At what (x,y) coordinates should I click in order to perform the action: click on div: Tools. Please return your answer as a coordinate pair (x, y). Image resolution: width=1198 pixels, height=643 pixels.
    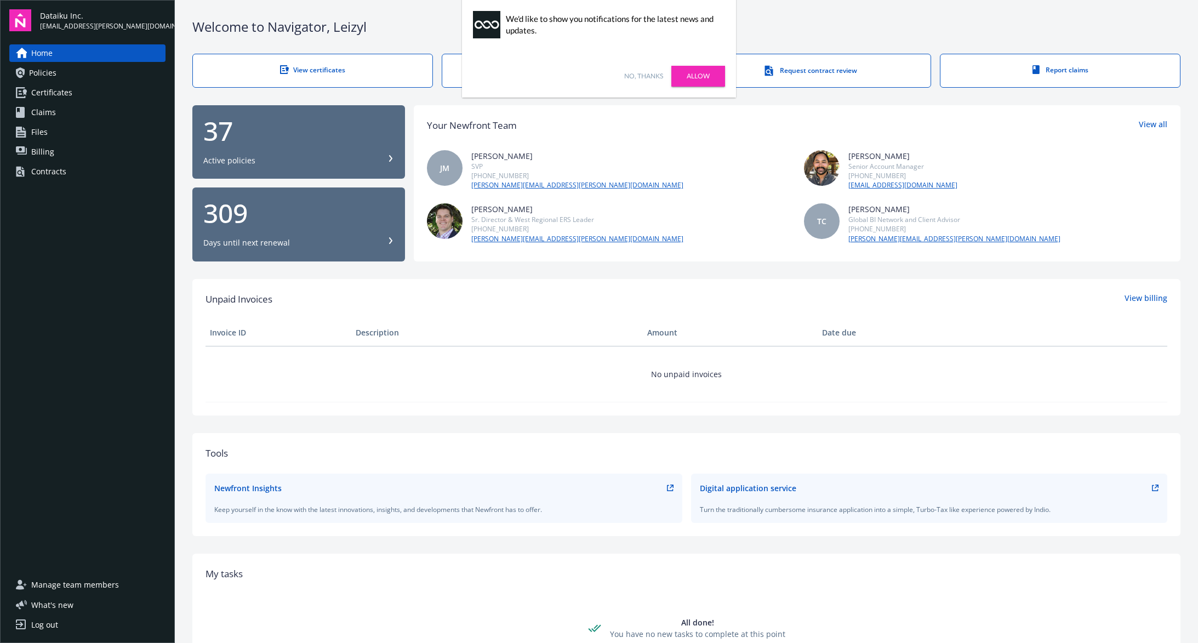
    Looking at the image, I should click on (686, 453).